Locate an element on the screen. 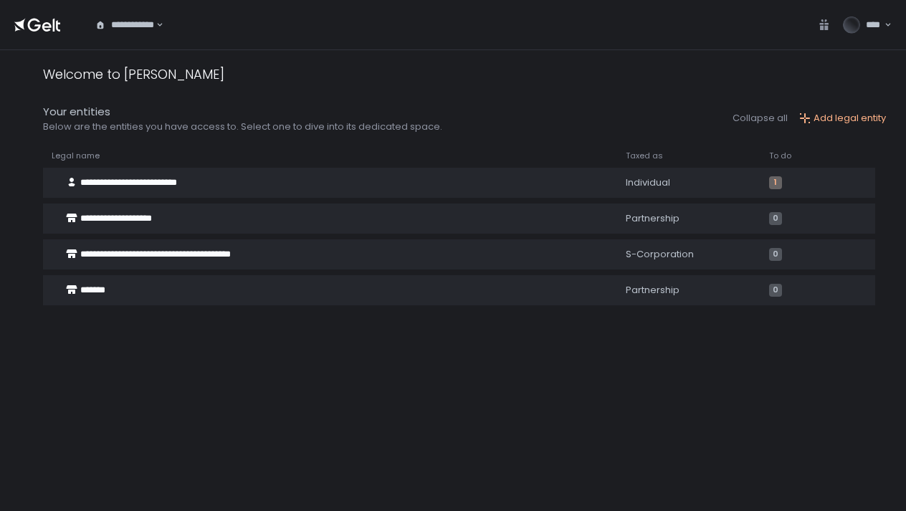 The height and width of the screenshot is (511, 906). input: Search for option is located at coordinates (154, 25).